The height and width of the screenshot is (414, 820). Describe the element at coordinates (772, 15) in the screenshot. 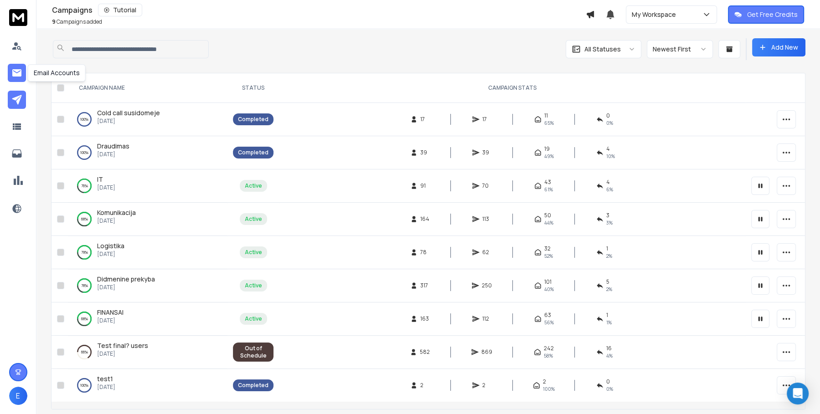

I see `p: Get Free Credits` at that location.